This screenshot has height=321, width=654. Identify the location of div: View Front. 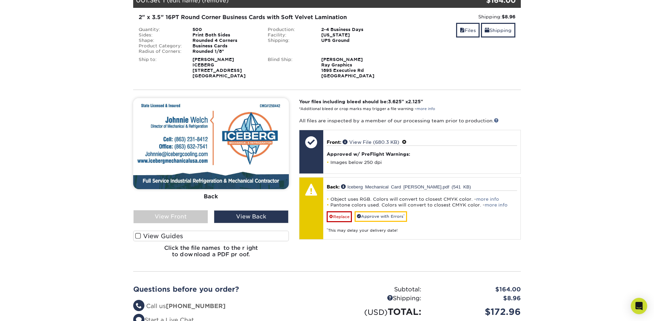
(171, 217).